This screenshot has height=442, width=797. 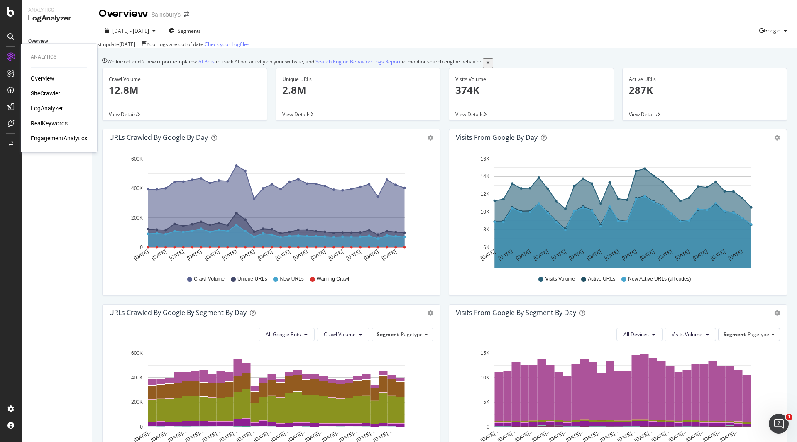 What do you see at coordinates (639, 335) in the screenshot?
I see `button: All Devices` at bounding box center [639, 335].